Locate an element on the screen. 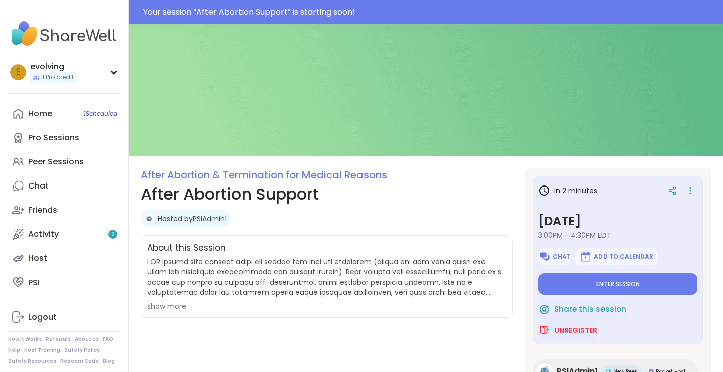  a: PSI is located at coordinates (64, 282).